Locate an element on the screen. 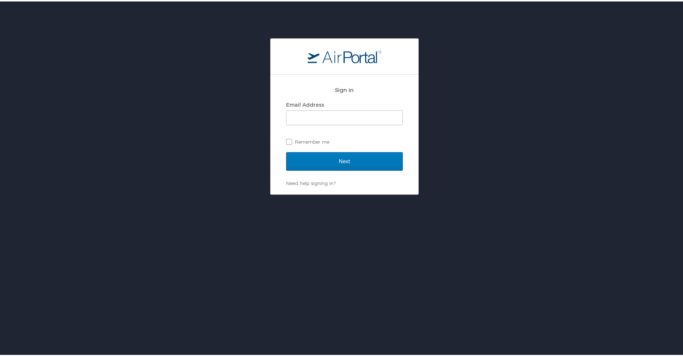 The height and width of the screenshot is (356, 683). label: Email Address is located at coordinates (305, 103).